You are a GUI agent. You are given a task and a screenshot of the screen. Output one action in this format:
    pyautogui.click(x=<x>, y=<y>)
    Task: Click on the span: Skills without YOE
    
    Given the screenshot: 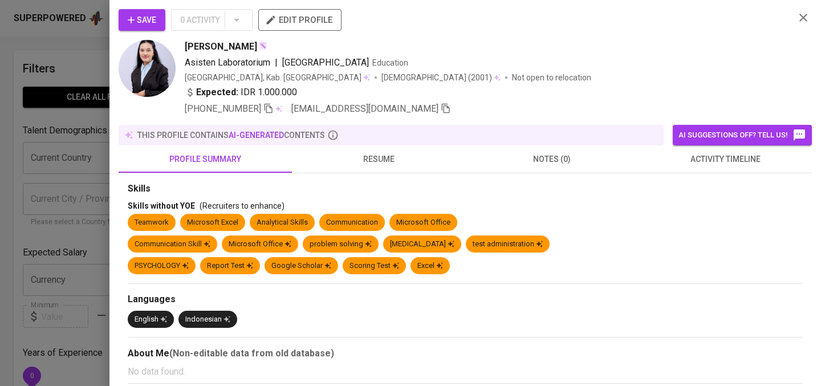 What is the action you would take?
    pyautogui.click(x=161, y=206)
    